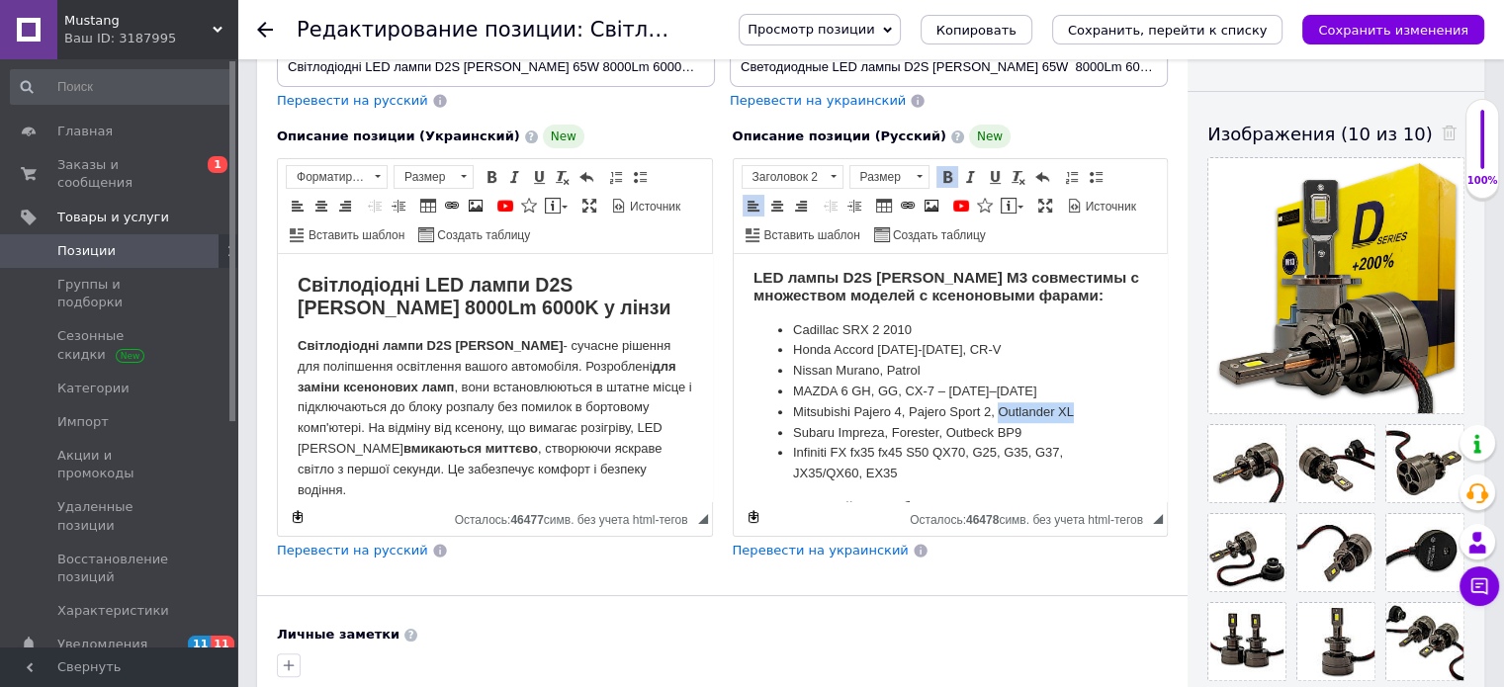  I want to click on span: Уведомления, so click(102, 645).